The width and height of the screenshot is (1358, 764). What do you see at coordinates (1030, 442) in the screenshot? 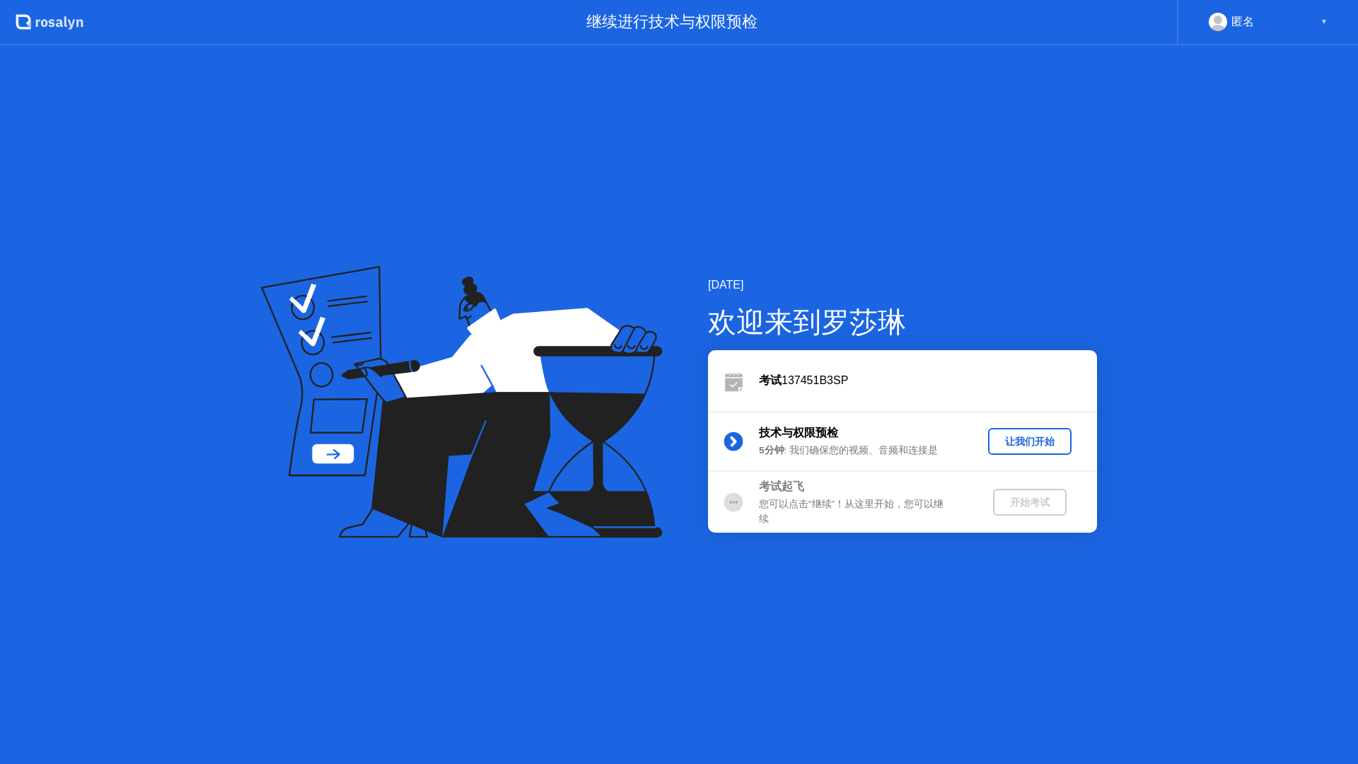
I see `div: 让我们开始` at bounding box center [1030, 442].